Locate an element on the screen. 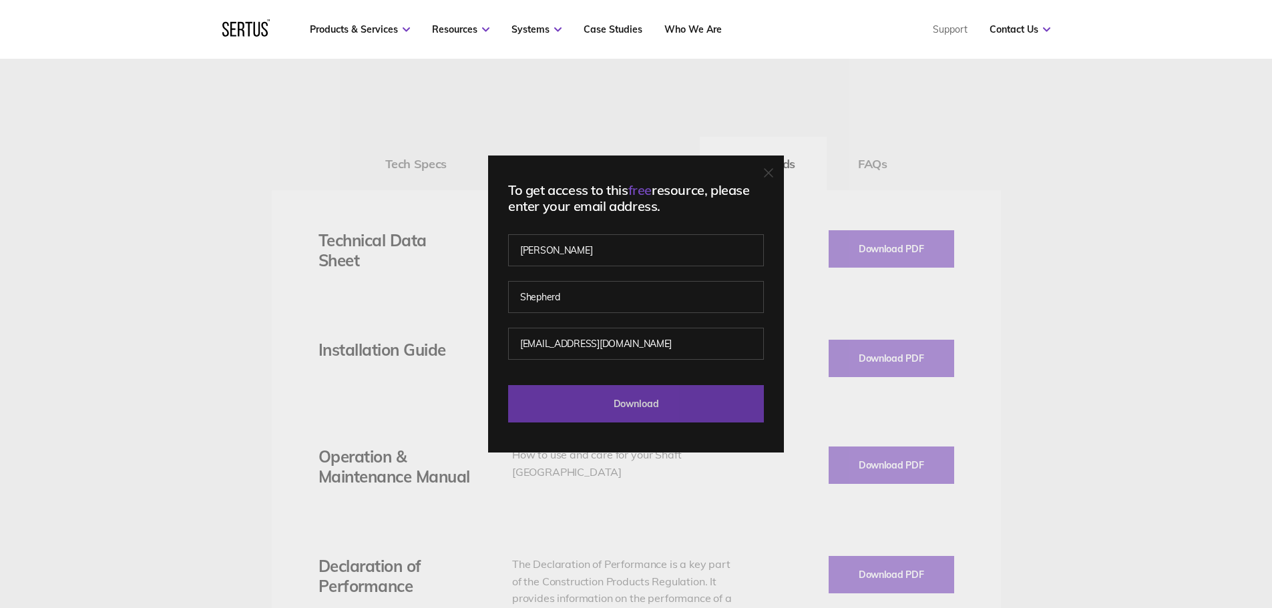 This screenshot has width=1272, height=608. input: Last name* is located at coordinates (636, 297).